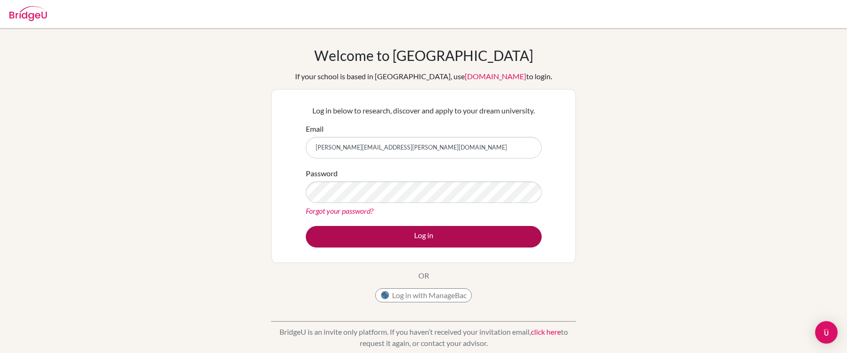 The height and width of the screenshot is (353, 847). What do you see at coordinates (315, 129) in the screenshot?
I see `label: Email` at bounding box center [315, 129].